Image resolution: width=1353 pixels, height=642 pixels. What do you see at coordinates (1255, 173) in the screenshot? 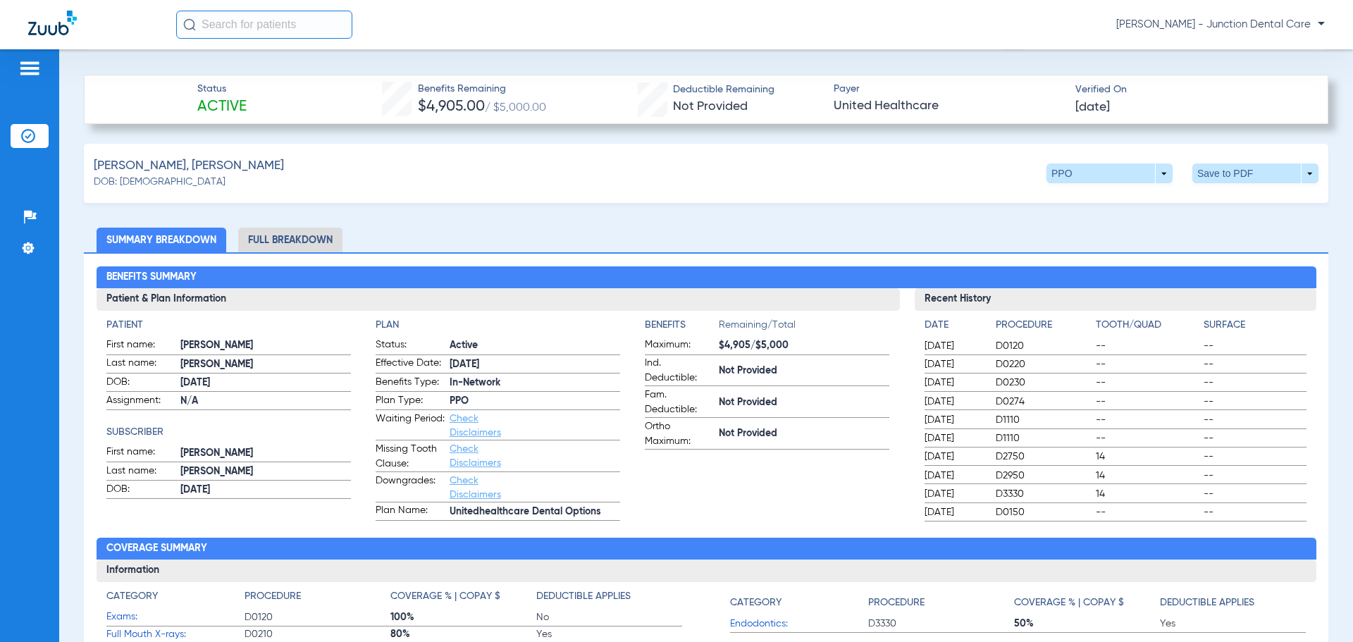
I see `button: Save to PDF` at bounding box center [1255, 173].